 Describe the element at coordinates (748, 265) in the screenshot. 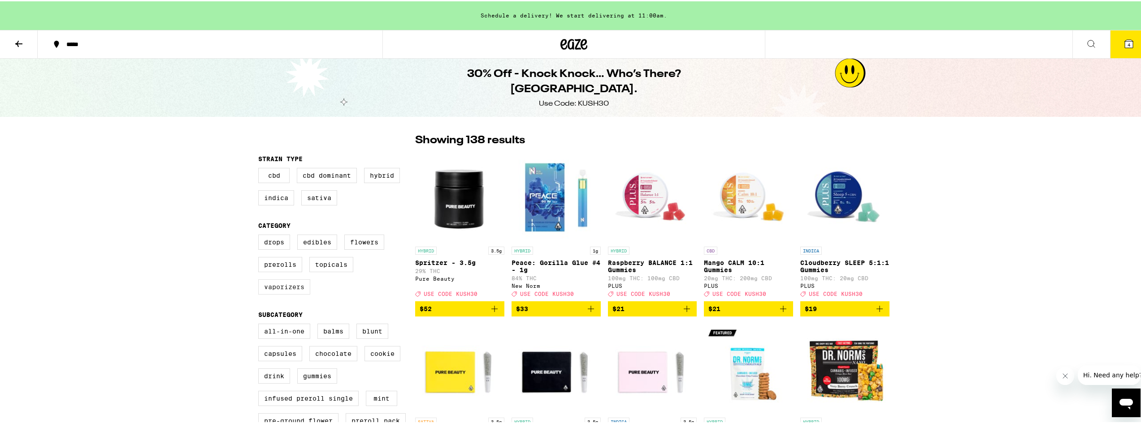

I see `p: Mango CALM 10:1 Gummies` at that location.